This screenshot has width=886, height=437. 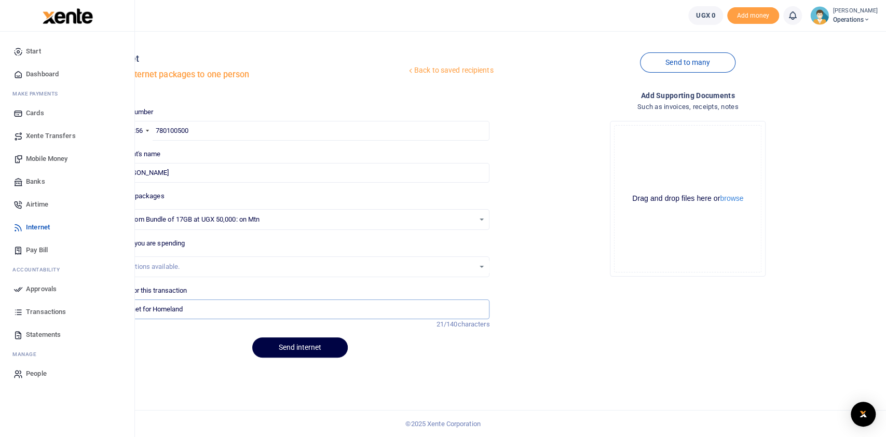 I want to click on a: Start, so click(x=67, y=51).